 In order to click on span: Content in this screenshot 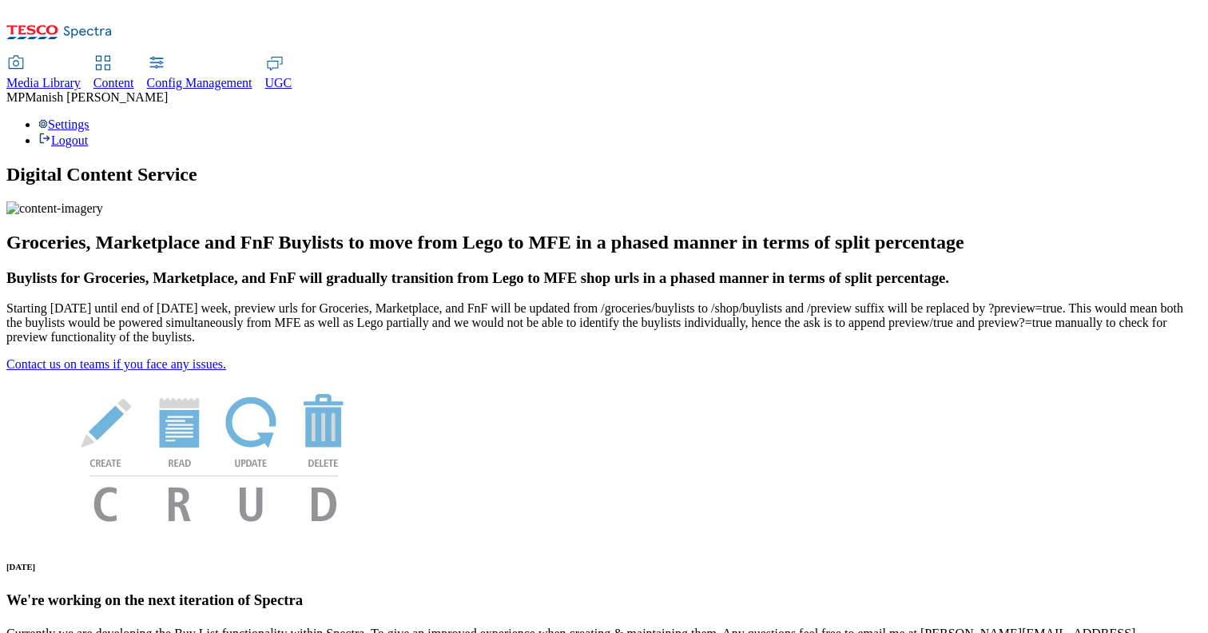, I will do `click(113, 82)`.